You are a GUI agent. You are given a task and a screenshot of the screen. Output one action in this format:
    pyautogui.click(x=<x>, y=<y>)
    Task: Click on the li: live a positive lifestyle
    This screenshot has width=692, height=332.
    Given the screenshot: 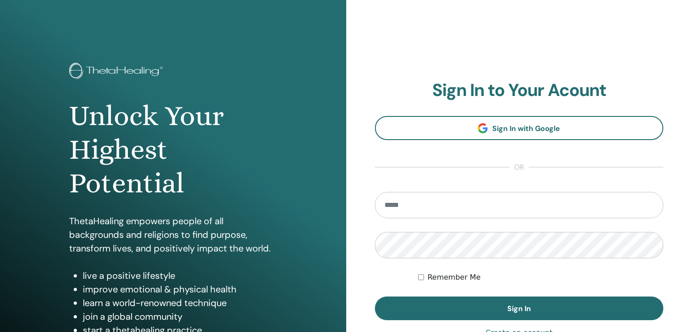 What is the action you would take?
    pyautogui.click(x=180, y=276)
    